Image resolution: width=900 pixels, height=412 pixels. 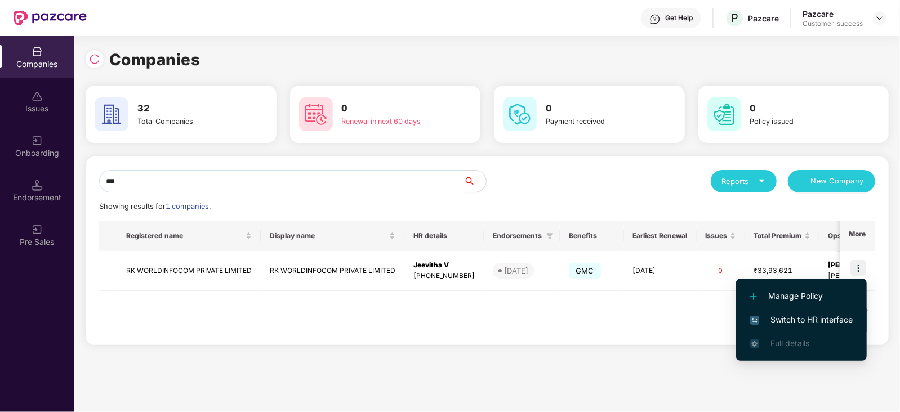 What do you see at coordinates (716, 236) in the screenshot?
I see `span: Issues` at bounding box center [716, 236].